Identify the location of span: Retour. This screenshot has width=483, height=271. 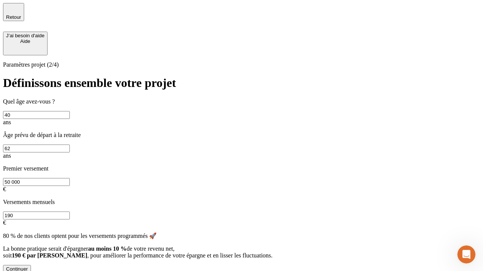
(14, 17).